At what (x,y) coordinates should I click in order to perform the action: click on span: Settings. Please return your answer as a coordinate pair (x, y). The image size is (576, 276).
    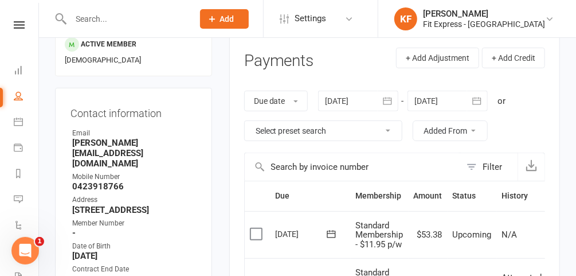
    Looking at the image, I should click on (310, 18).